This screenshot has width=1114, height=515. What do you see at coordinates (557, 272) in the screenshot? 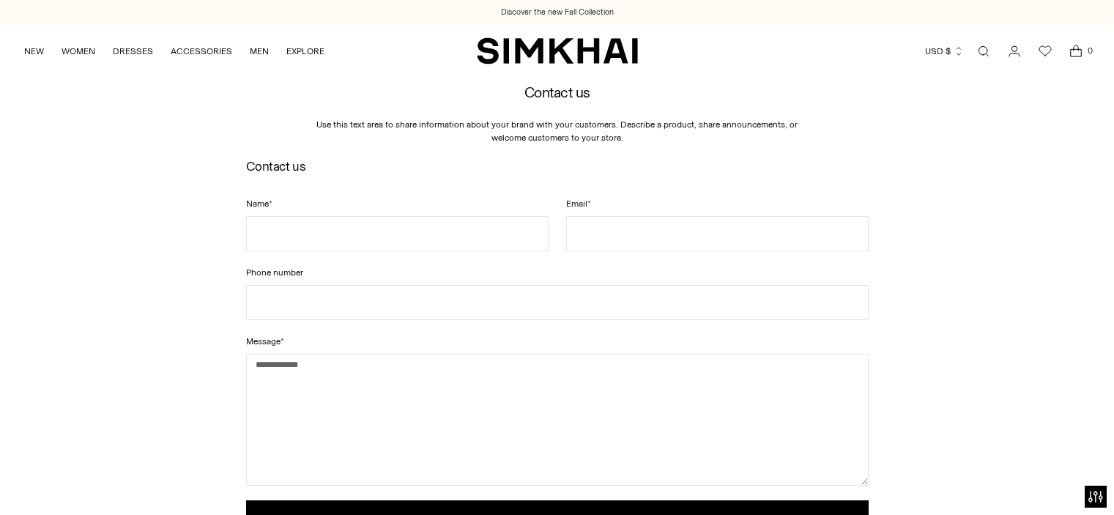
I see `label: Phone number` at bounding box center [557, 272].